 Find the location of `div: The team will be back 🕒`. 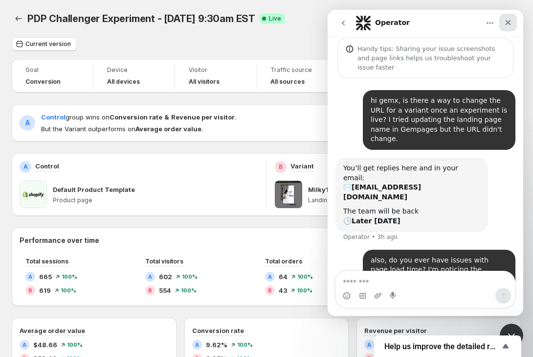

div: The team will be back 🕒 is located at coordinates (84, 206).